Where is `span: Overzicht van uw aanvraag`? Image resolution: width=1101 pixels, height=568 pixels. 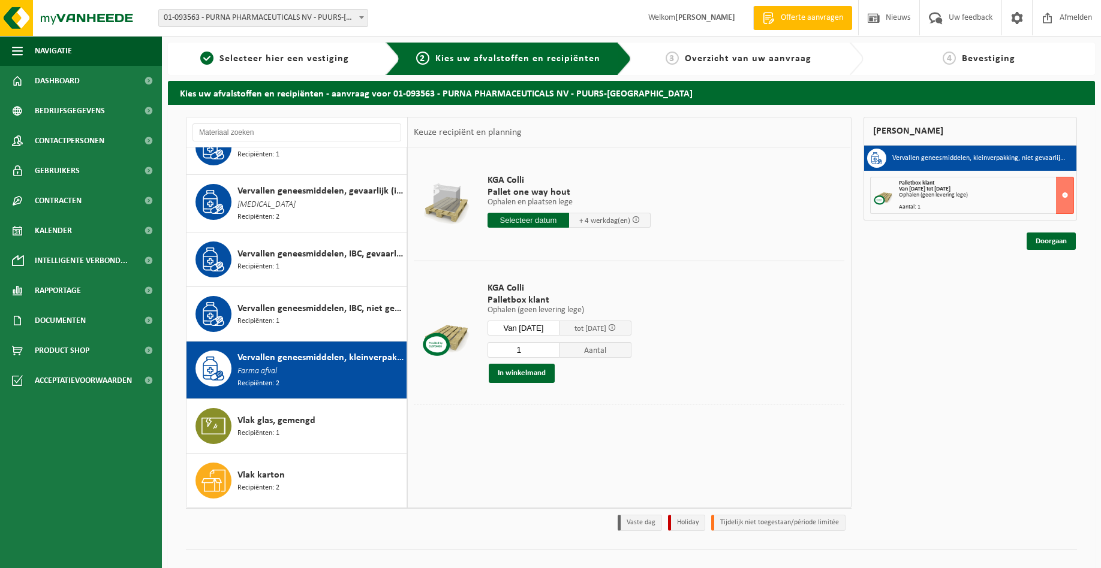 span: Overzicht van uw aanvraag is located at coordinates (748, 59).